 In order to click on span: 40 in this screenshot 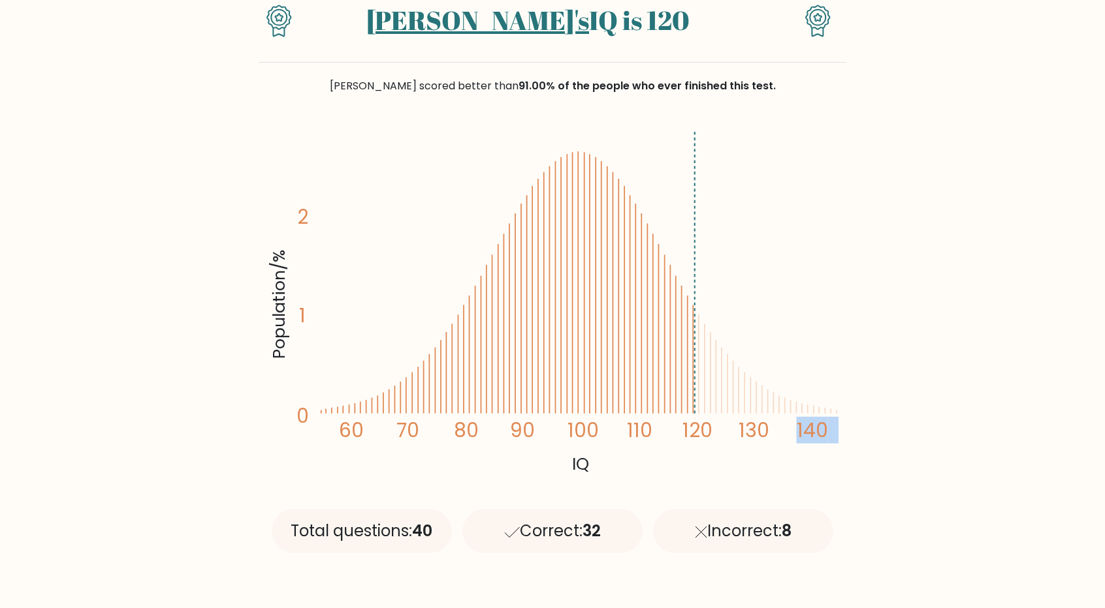, I will do `click(422, 531)`.